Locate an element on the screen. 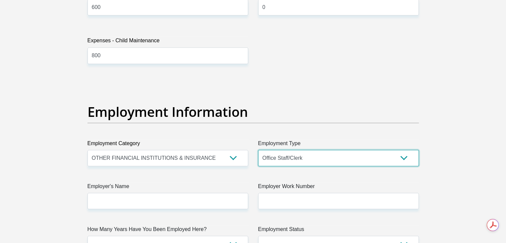 This screenshot has height=243, width=506. label: Employment Status is located at coordinates (339, 230).